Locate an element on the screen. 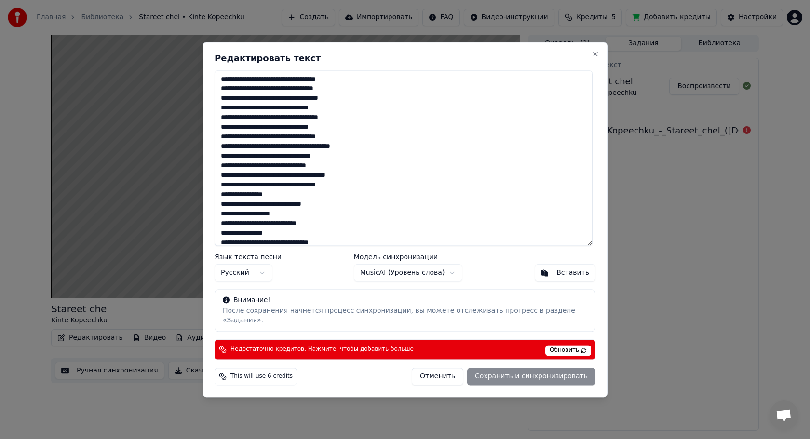 This screenshot has height=439, width=810. span: Обновить is located at coordinates (568, 350).